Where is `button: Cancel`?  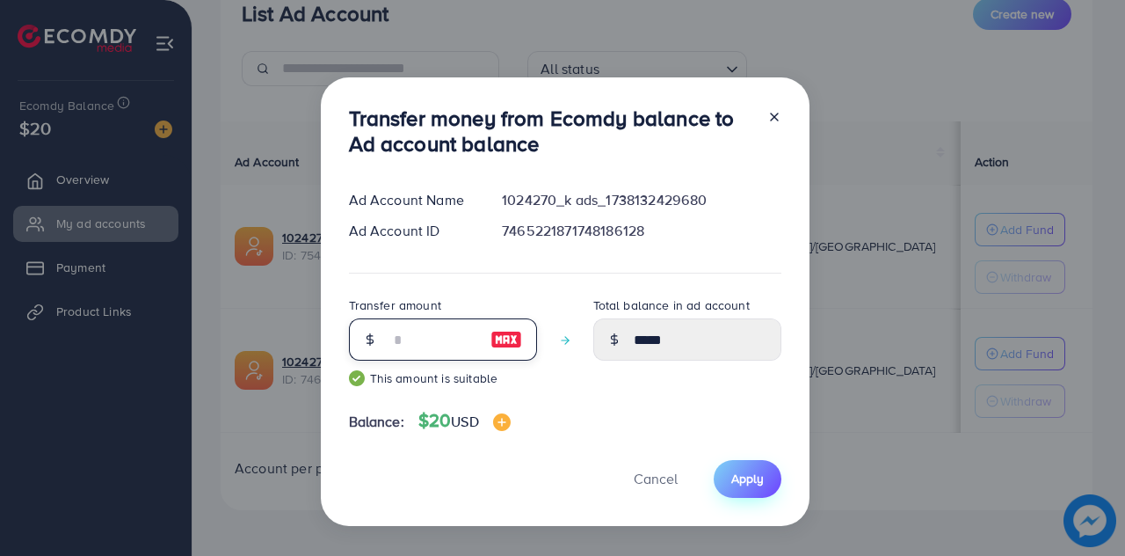 button: Cancel is located at coordinates (656, 478).